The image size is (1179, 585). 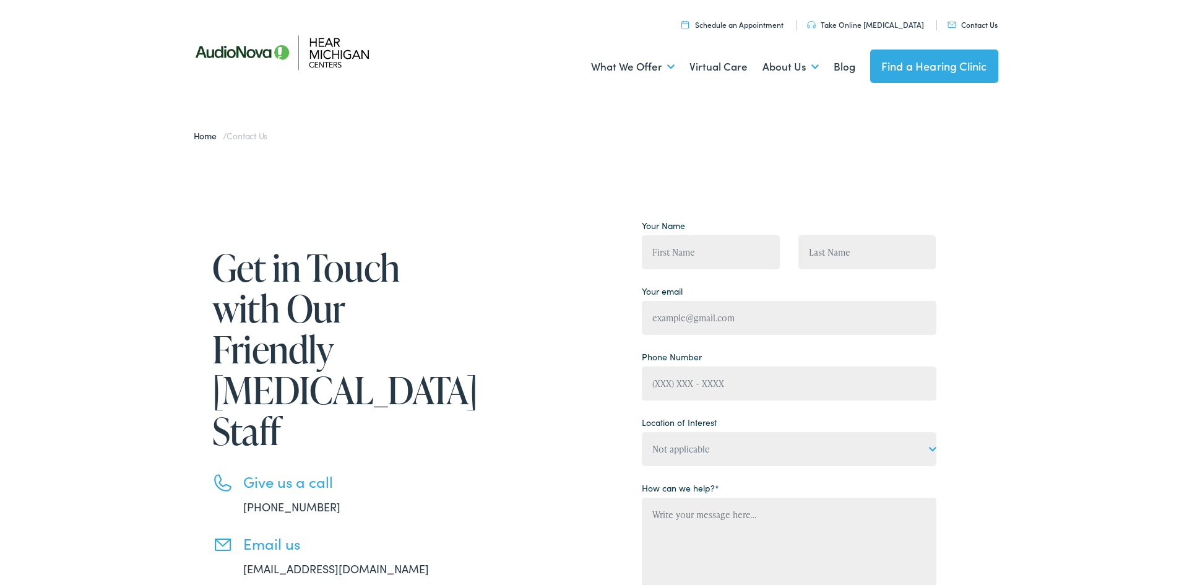 What do you see at coordinates (934, 66) in the screenshot?
I see `a: Find a Hearing Clinic` at bounding box center [934, 66].